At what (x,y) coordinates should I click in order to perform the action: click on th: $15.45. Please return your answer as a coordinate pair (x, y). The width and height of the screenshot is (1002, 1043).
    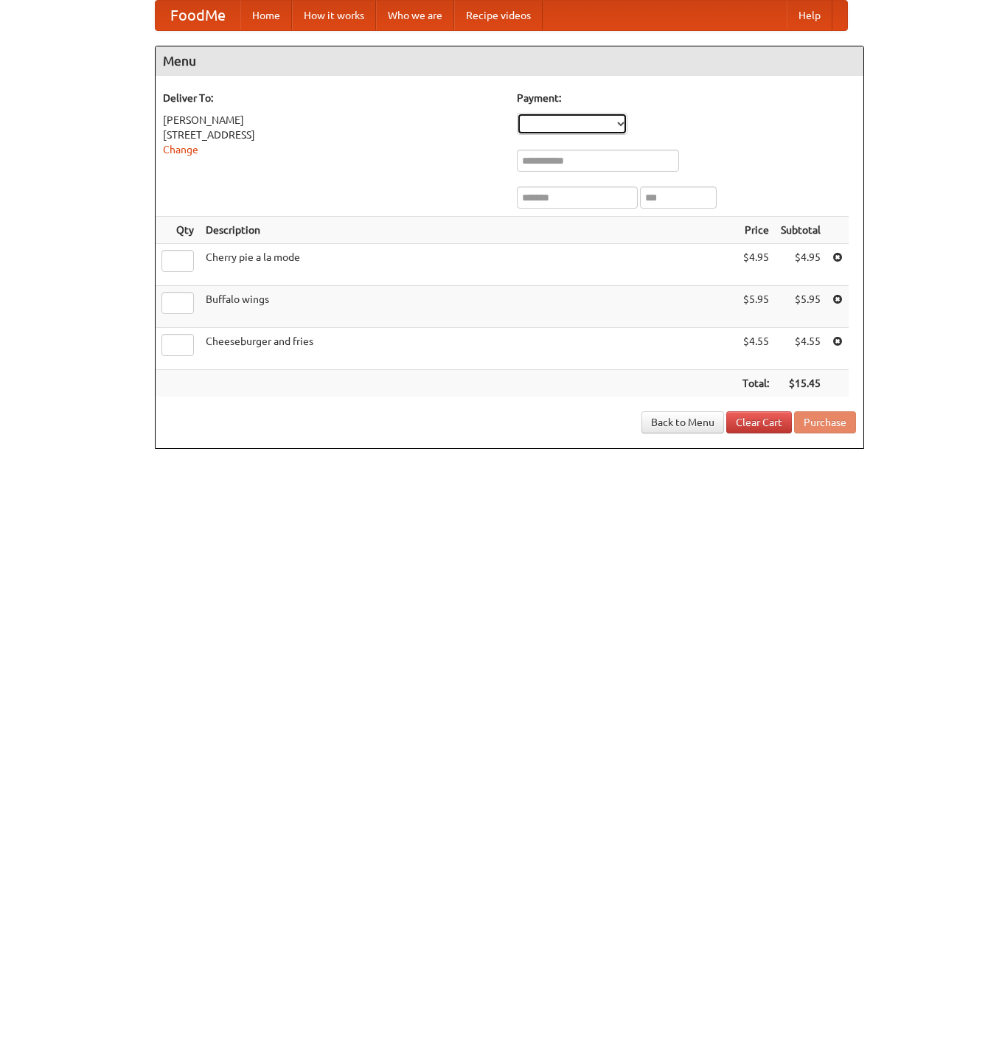
    Looking at the image, I should click on (801, 383).